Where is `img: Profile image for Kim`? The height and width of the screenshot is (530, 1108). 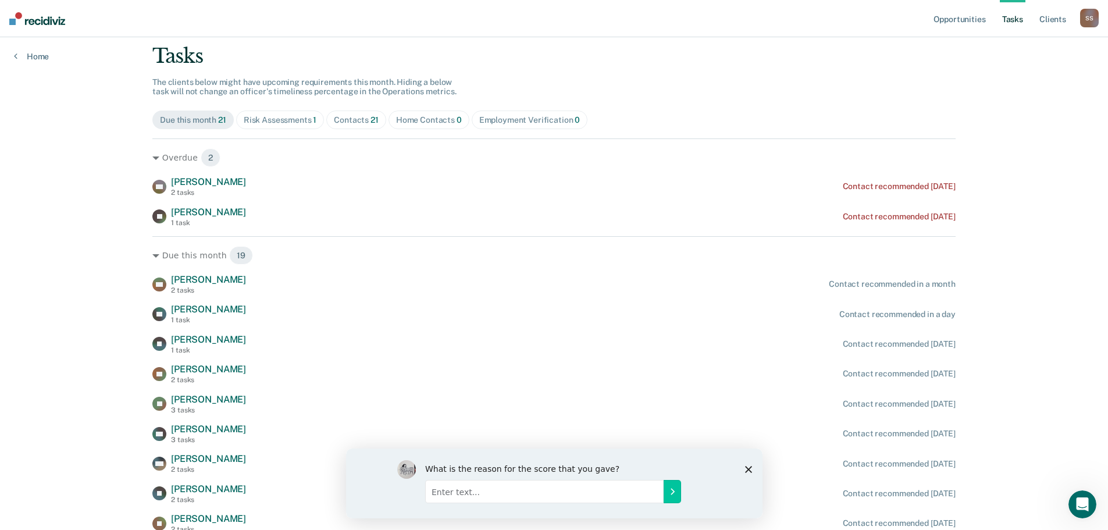 img: Profile image for Kim is located at coordinates (61, 21).